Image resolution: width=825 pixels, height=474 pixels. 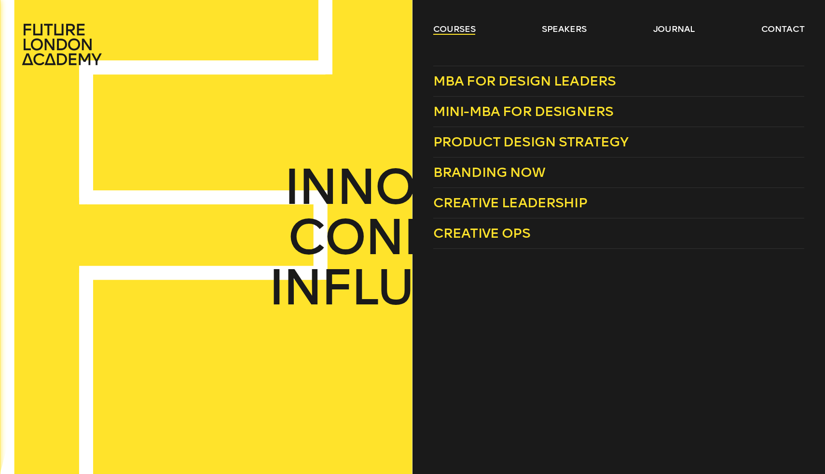 What do you see at coordinates (783, 29) in the screenshot?
I see `a: contact` at bounding box center [783, 29].